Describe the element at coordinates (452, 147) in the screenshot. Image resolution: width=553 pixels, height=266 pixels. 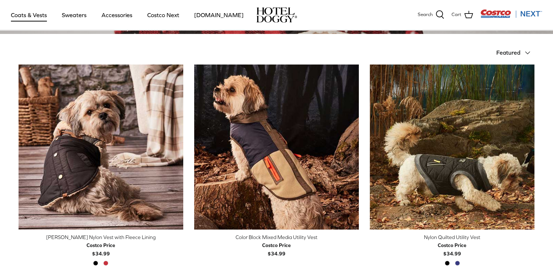
I see `a: Nylon Quilted Utility Vest` at that location.